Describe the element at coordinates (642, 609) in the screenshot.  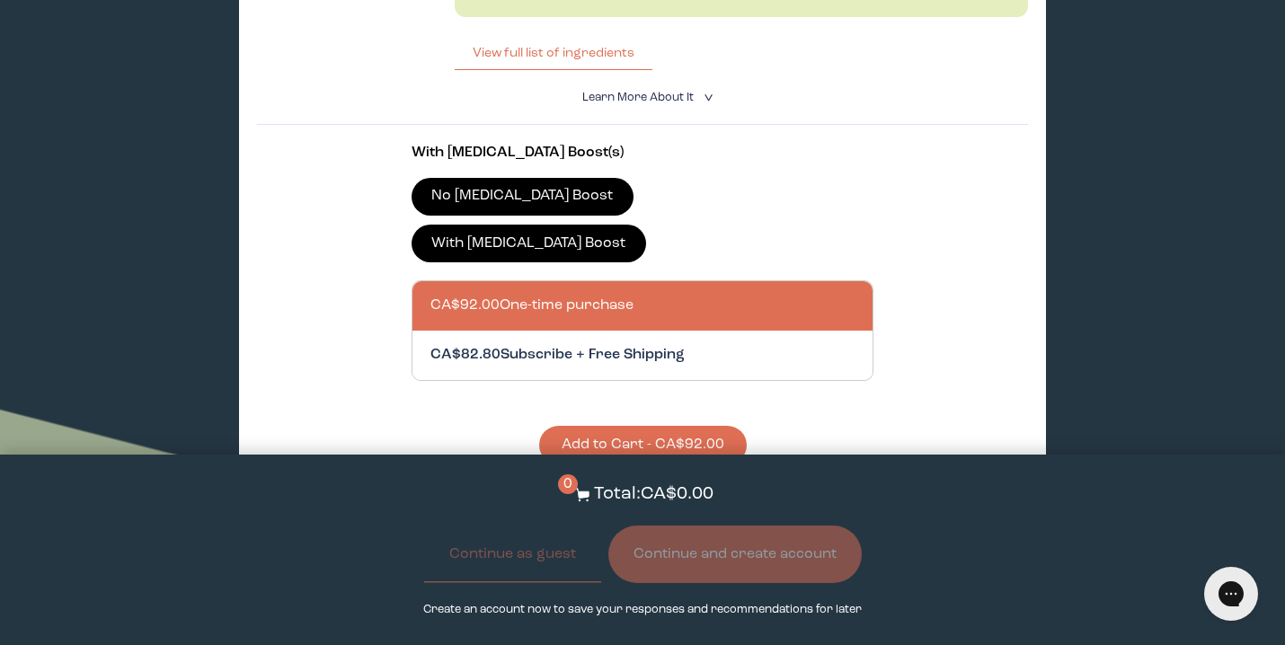
I see `p: Create an account now to save your responses and recommendations for later` at that location.